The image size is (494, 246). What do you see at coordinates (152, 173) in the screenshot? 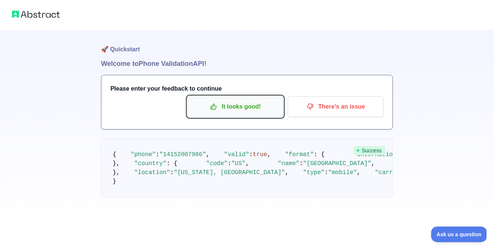
I see `span: "location"` at bounding box center [152, 173].